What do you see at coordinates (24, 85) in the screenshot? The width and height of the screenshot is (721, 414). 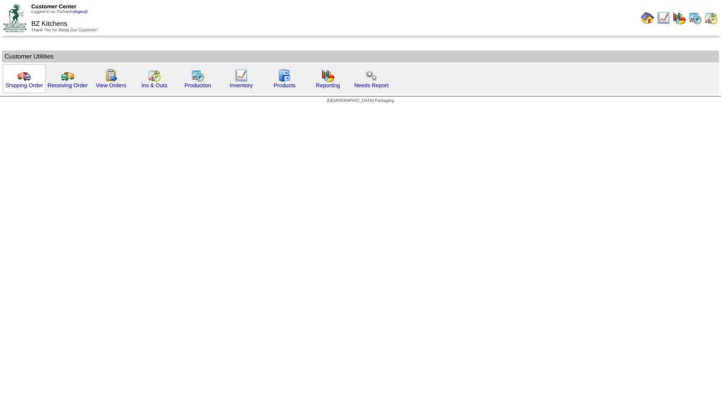 I see `a: Shipping Order` at bounding box center [24, 85].